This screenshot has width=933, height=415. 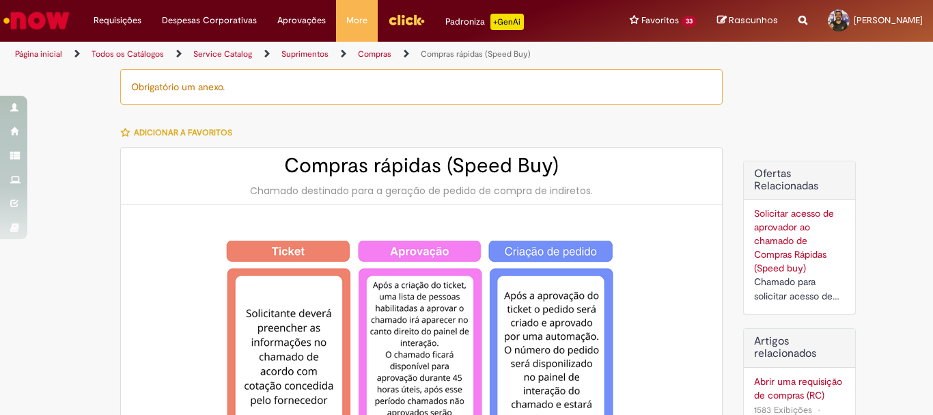 What do you see at coordinates (800, 388) in the screenshot?
I see `div: Abrir uma requisição de compras (RC)` at bounding box center [800, 388].